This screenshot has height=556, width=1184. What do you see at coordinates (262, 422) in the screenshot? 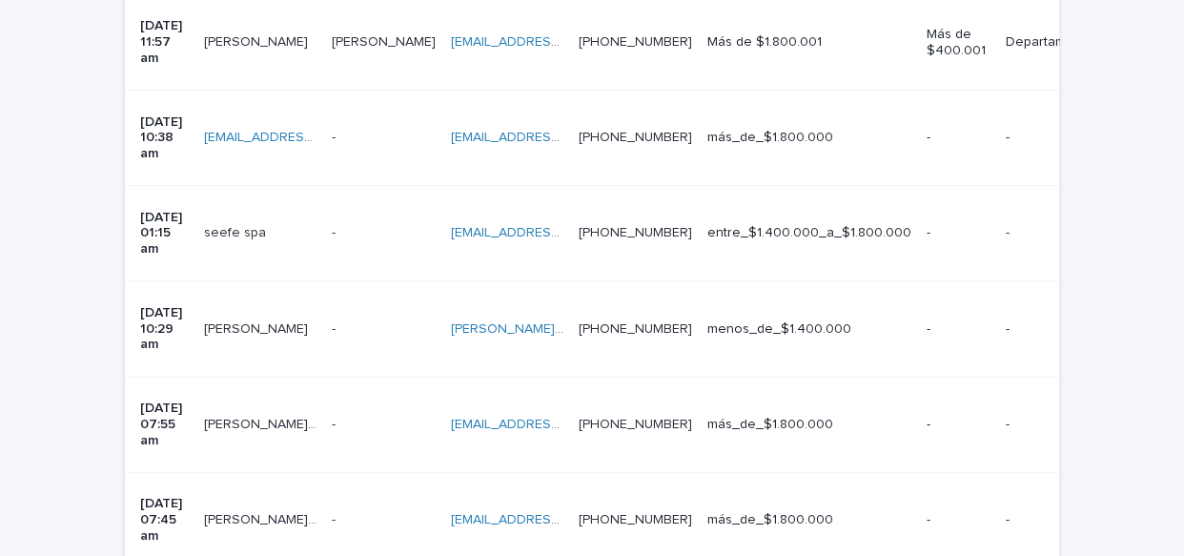
I see `p: Miriam Luz Jana Mellado` at bounding box center [262, 422].